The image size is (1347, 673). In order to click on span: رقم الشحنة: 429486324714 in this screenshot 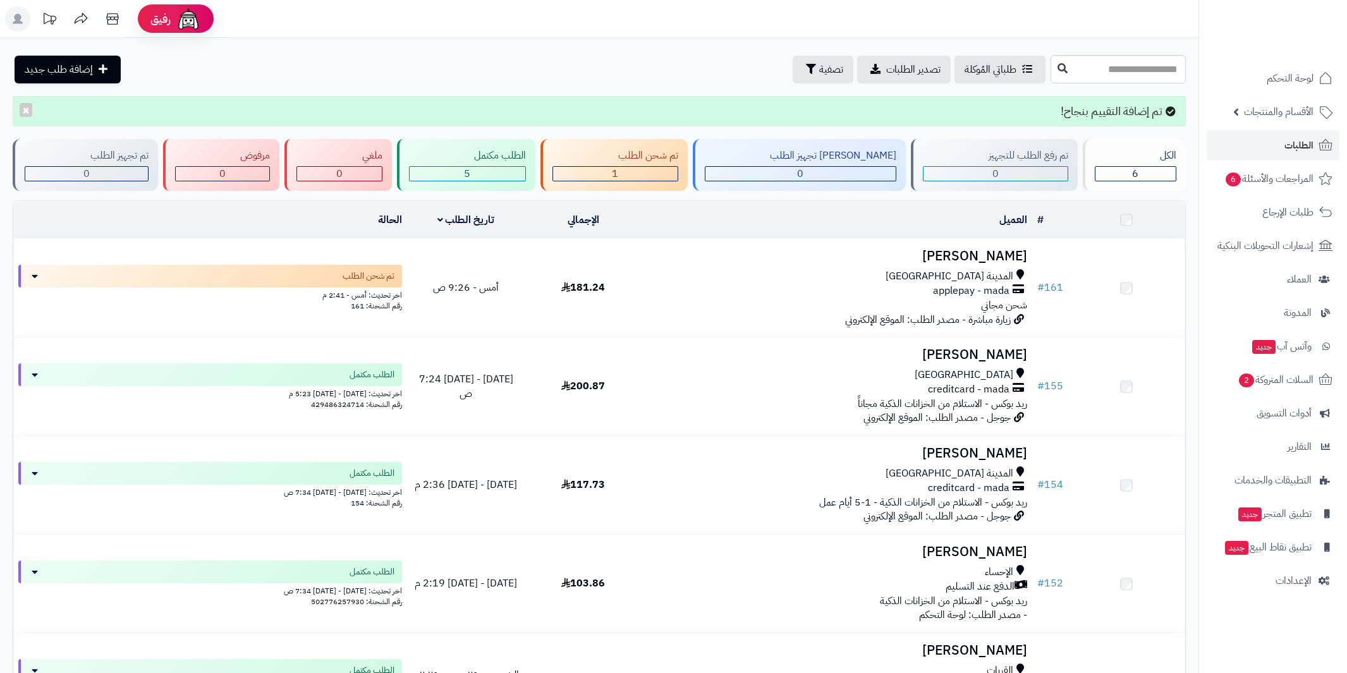, I will do `click(356, 405)`.